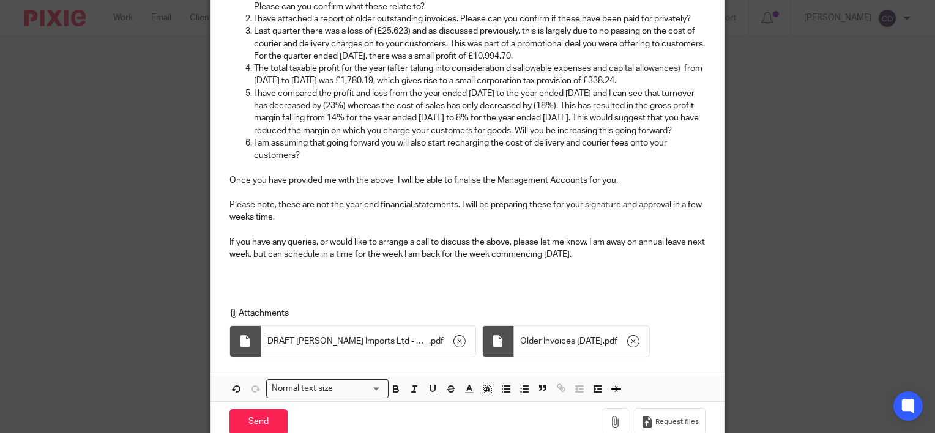  Describe the element at coordinates (479, 43) in the screenshot. I see `p: Last quarter there was a loss of (£25,623) and as discussed previously, this is largely due to no...` at that location.